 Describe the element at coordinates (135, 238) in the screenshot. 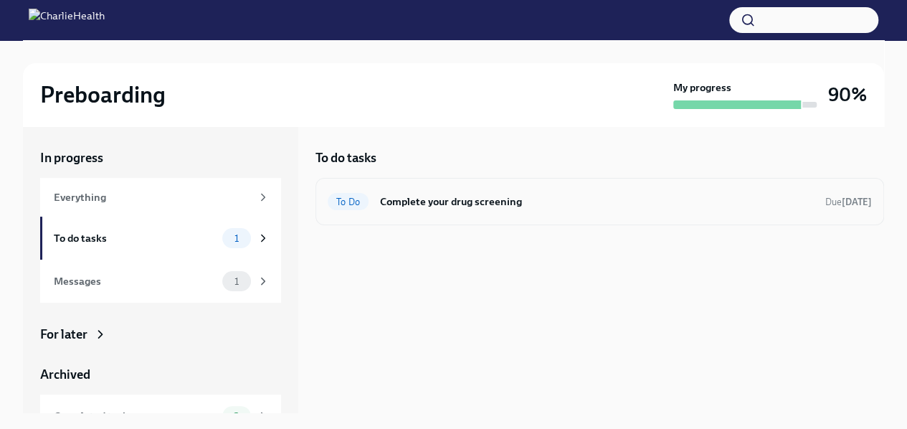

I see `div: To do tasks` at that location.